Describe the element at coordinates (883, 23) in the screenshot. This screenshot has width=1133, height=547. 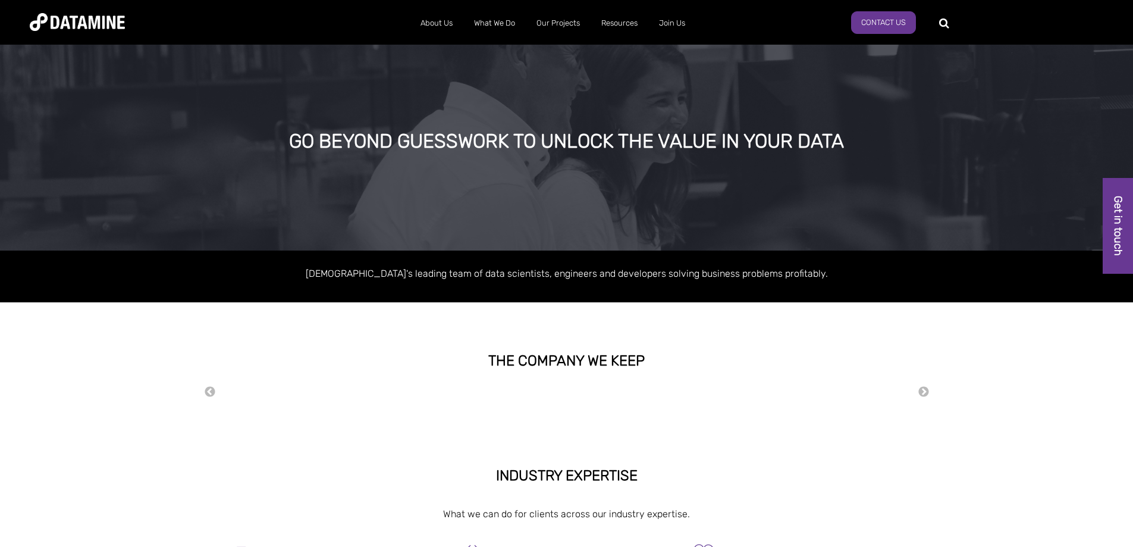
I see `a: Contact Us` at that location.